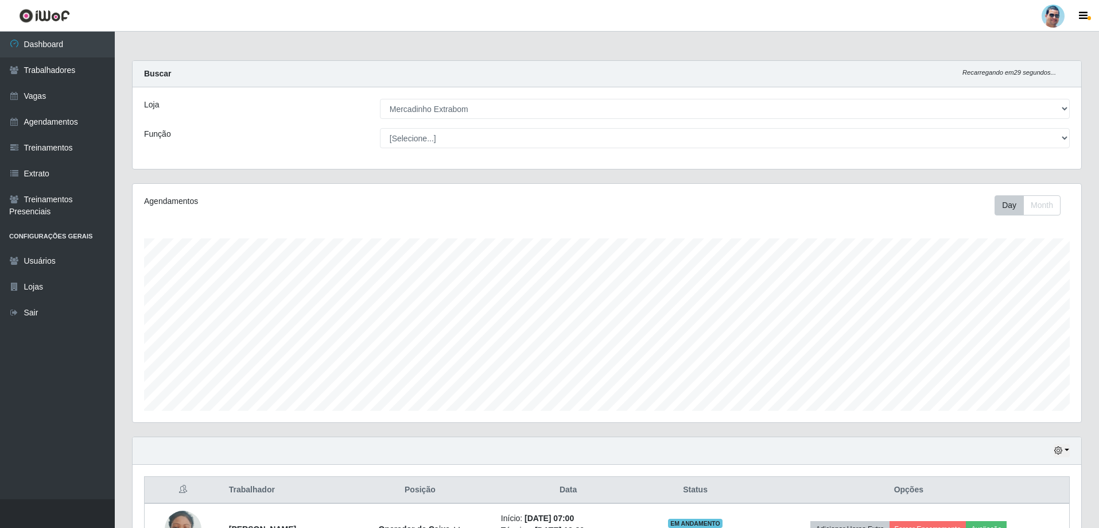 This screenshot has height=528, width=1099. What do you see at coordinates (568, 490) in the screenshot?
I see `th: Data` at bounding box center [568, 490].